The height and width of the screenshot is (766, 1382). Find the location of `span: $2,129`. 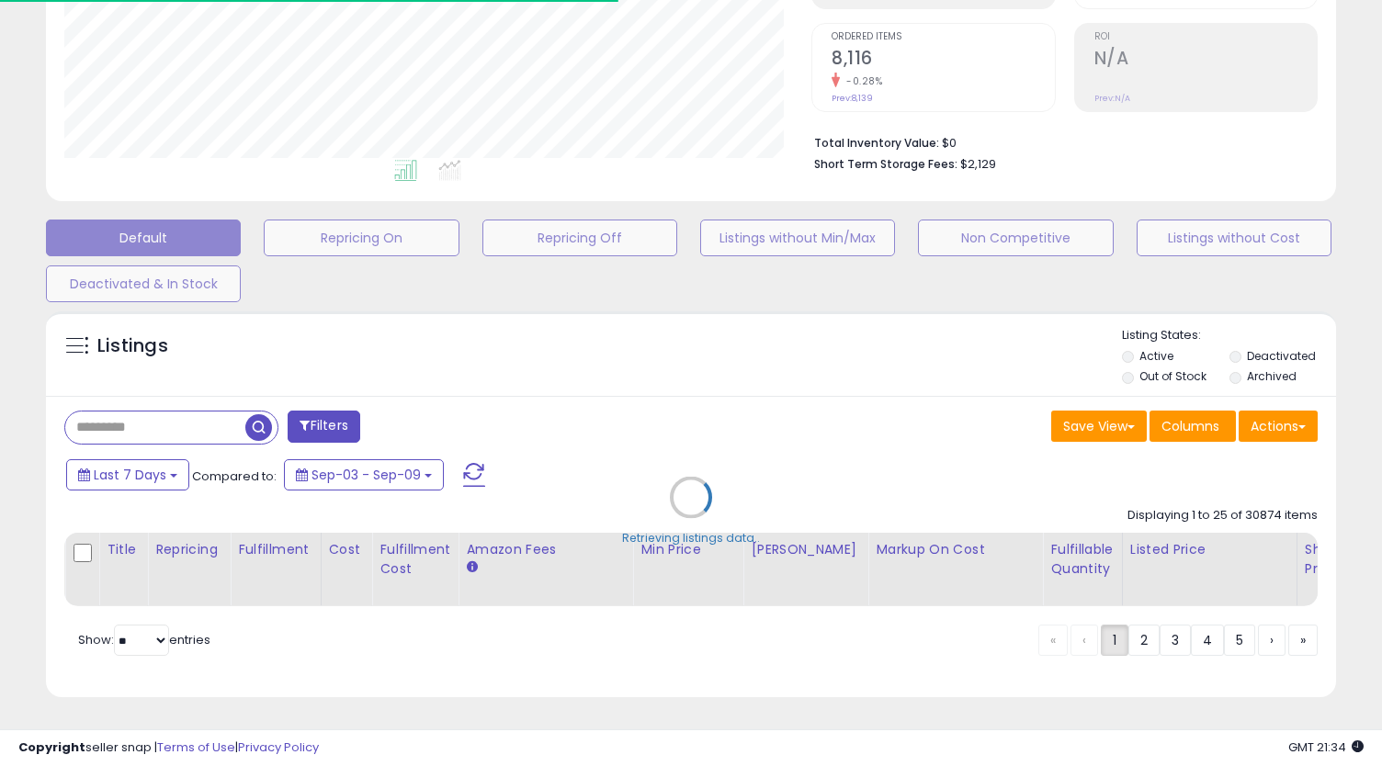

span: $2,129 is located at coordinates (978, 164).